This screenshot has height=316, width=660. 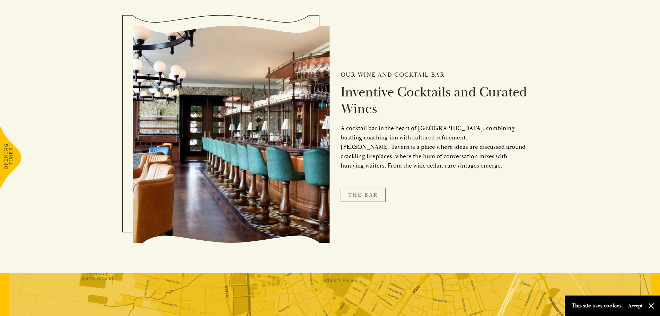 I want to click on button: Accept, so click(x=636, y=305).